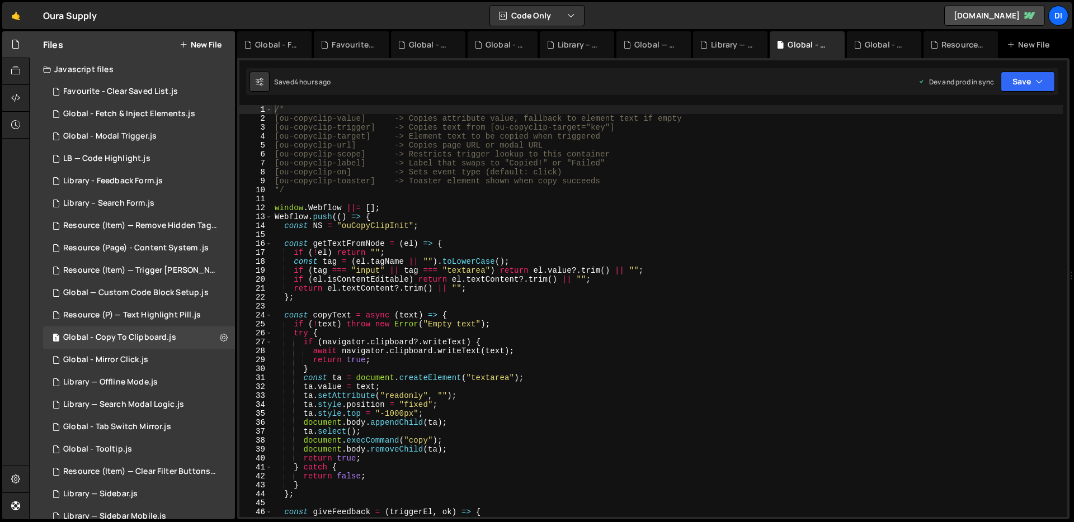  What do you see at coordinates (256, 351) in the screenshot?
I see `div: 28` at bounding box center [256, 351].